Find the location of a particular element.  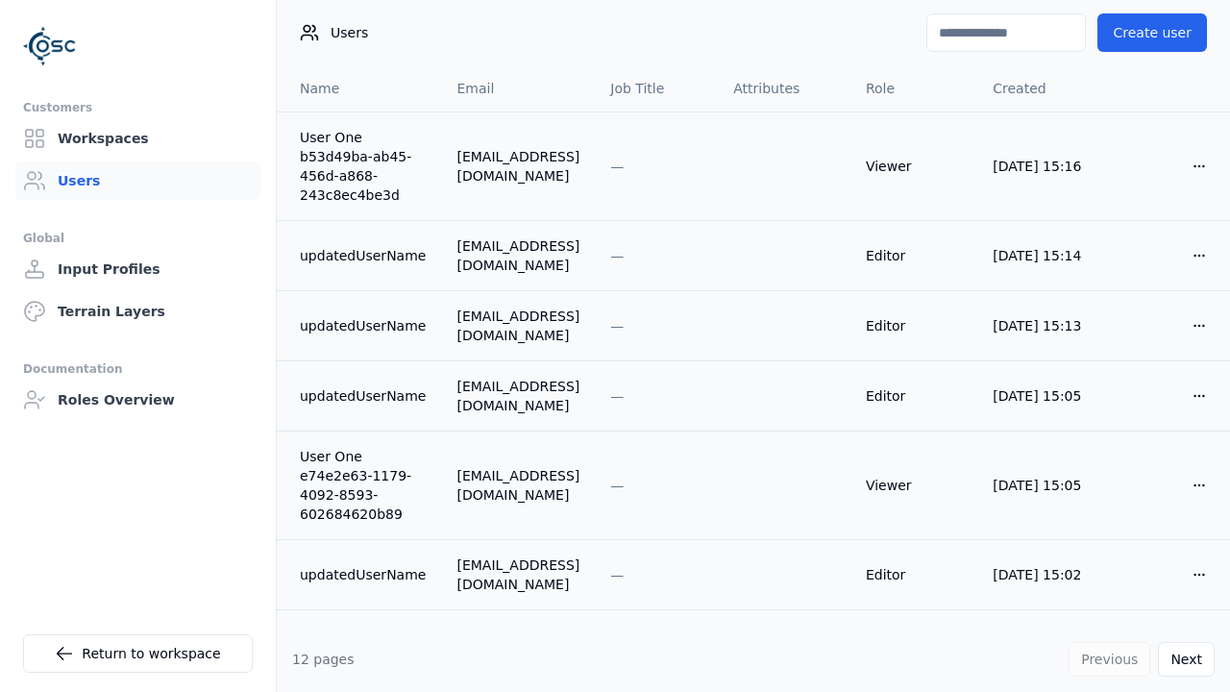

th: Name is located at coordinates (358, 88).